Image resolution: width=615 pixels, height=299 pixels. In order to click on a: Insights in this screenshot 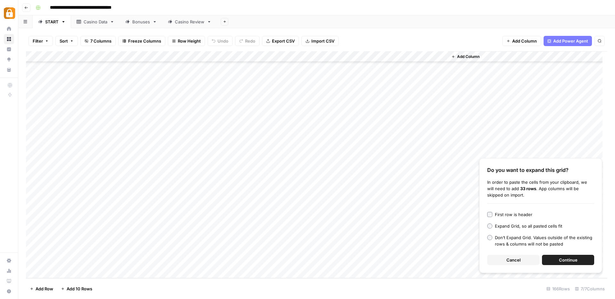, I will do `click(9, 49)`.